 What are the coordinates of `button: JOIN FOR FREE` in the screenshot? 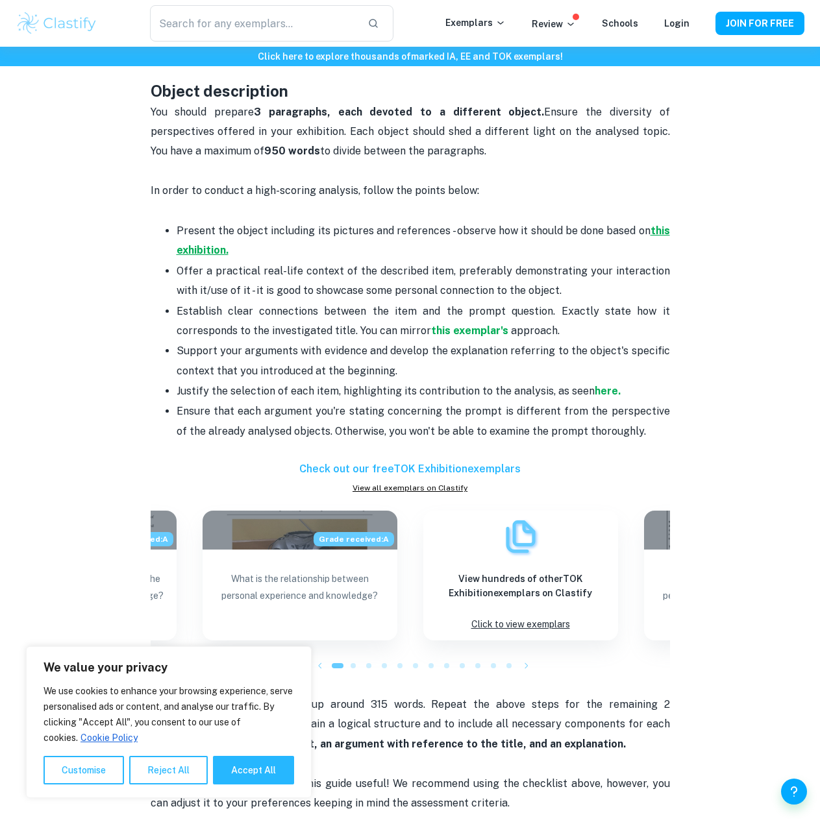 It's located at (759, 23).